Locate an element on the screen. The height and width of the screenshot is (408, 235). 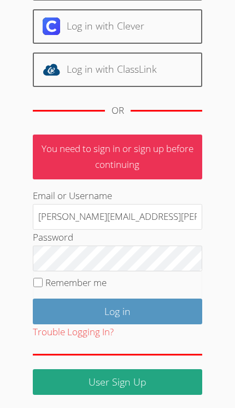
a: Log in with ClassLink is located at coordinates (118, 70).